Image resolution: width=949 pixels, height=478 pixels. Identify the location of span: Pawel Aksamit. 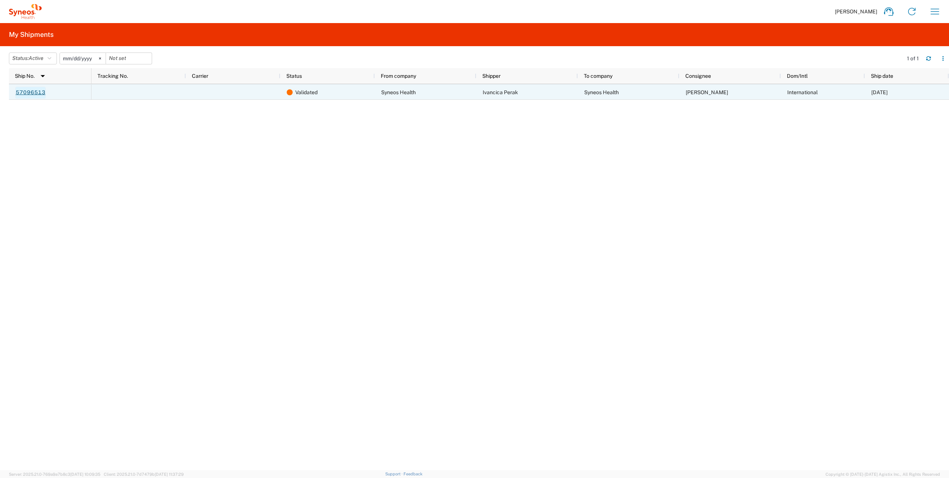
(707, 92).